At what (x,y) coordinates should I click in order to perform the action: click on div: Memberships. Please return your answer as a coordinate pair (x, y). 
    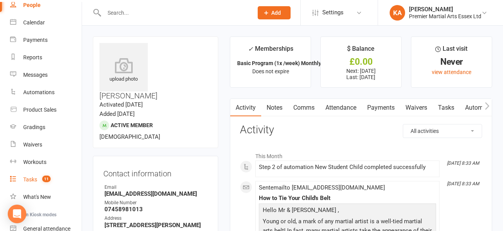
    Looking at the image, I should click on (270, 51).